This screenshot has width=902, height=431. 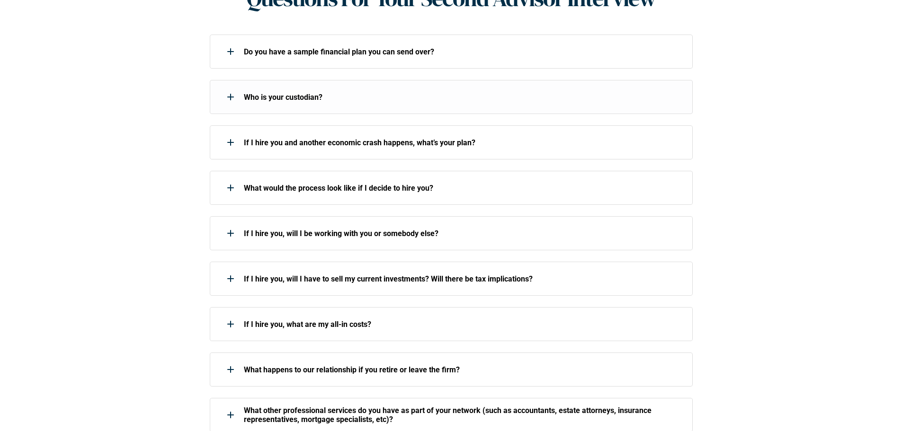 What do you see at coordinates (462, 279) in the screenshot?
I see `p: If I hire you, will I have to sell my current investments? Will there be tax implications?` at bounding box center [462, 279].